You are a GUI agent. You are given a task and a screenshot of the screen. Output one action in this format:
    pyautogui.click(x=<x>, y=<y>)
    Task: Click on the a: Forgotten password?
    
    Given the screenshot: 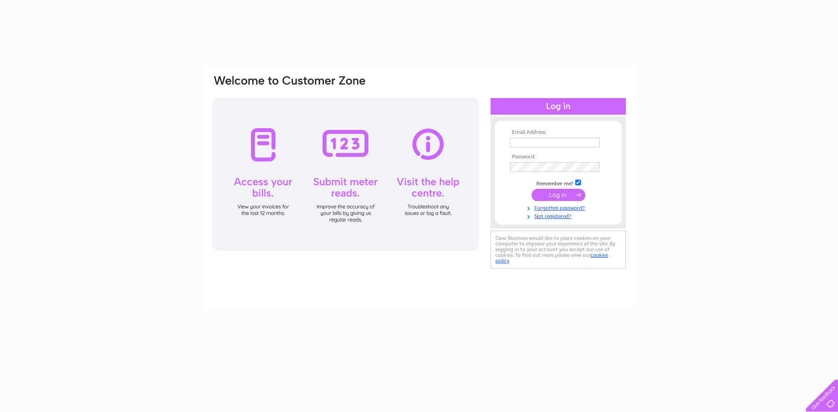 What is the action you would take?
    pyautogui.click(x=559, y=207)
    